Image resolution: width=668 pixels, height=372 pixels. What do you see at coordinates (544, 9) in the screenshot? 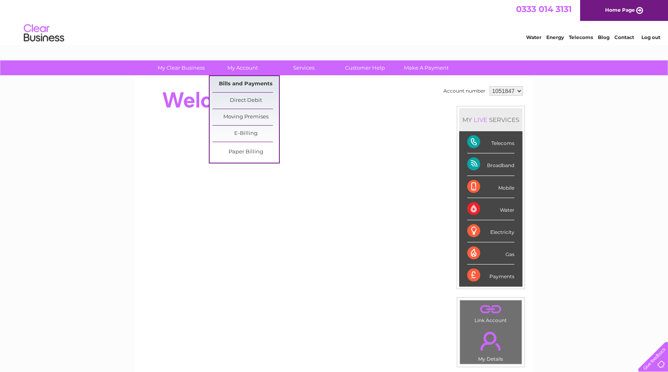
I see `a: 0333 014 3131` at bounding box center [544, 9].